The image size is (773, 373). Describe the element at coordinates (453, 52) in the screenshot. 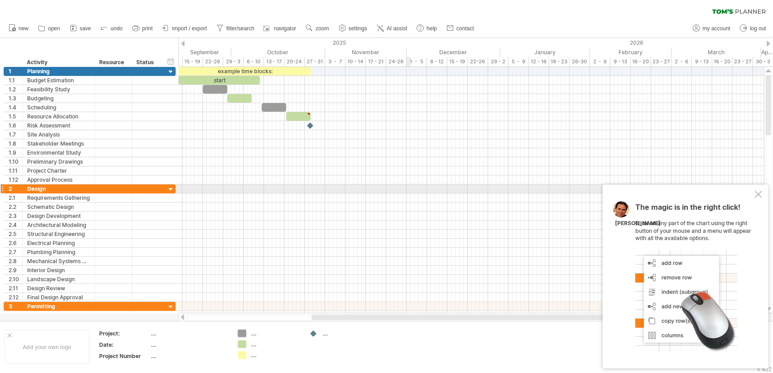

I see `div: December 2025` at that location.